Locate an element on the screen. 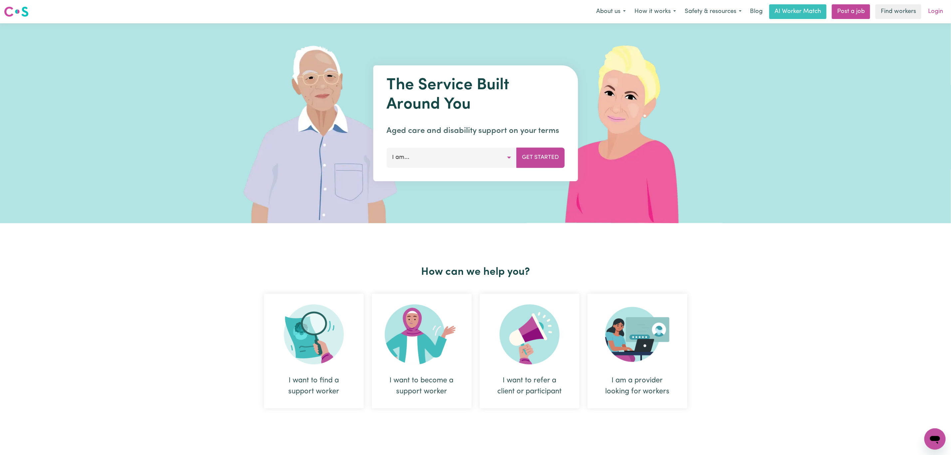 The image size is (951, 455). img: Become Worker is located at coordinates (422, 334).